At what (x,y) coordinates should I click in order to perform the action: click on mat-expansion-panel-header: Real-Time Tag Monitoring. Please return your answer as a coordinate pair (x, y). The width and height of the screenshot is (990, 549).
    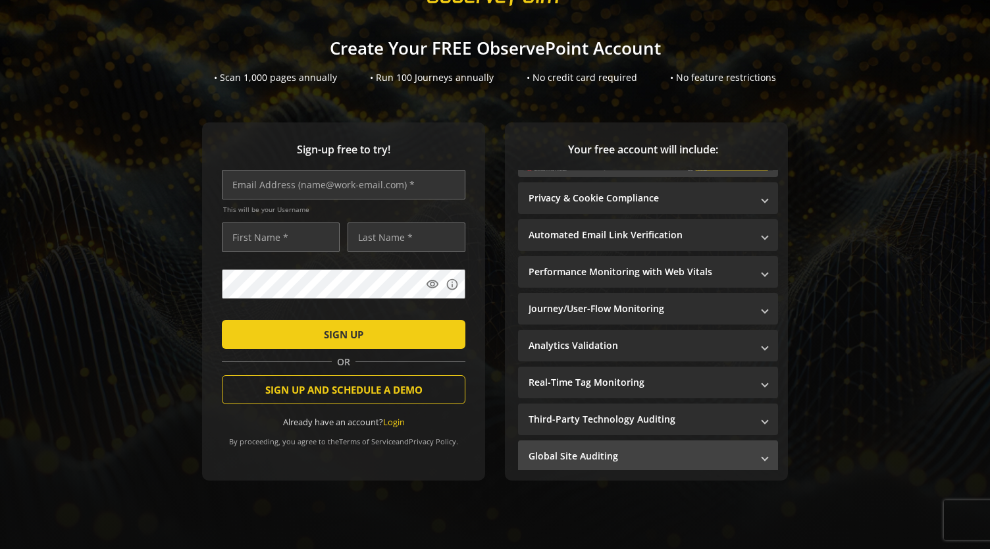
    Looking at the image, I should click on (647, 382).